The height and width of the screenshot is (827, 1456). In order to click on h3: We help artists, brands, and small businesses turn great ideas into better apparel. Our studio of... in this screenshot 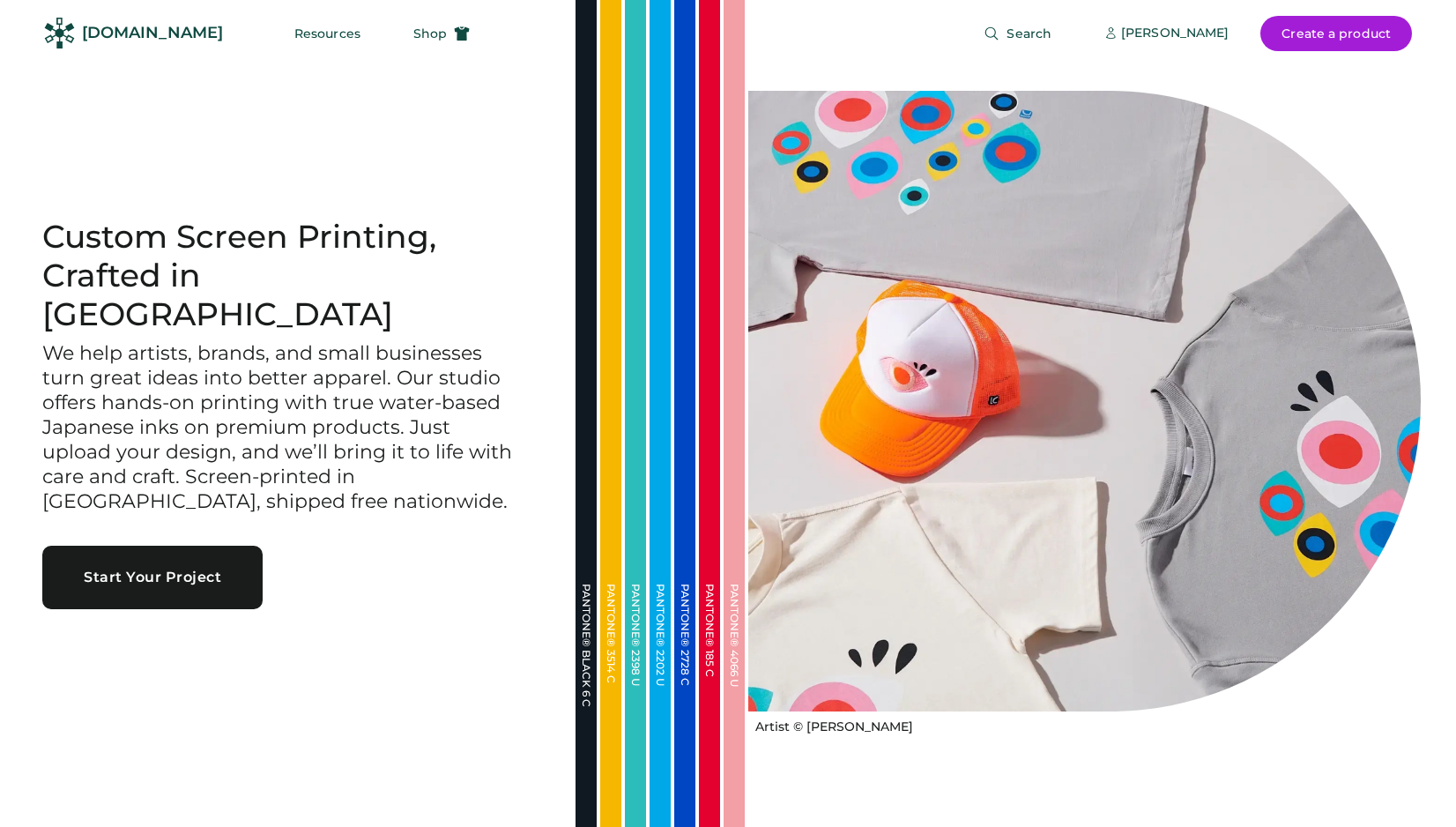, I will do `click(281, 428)`.